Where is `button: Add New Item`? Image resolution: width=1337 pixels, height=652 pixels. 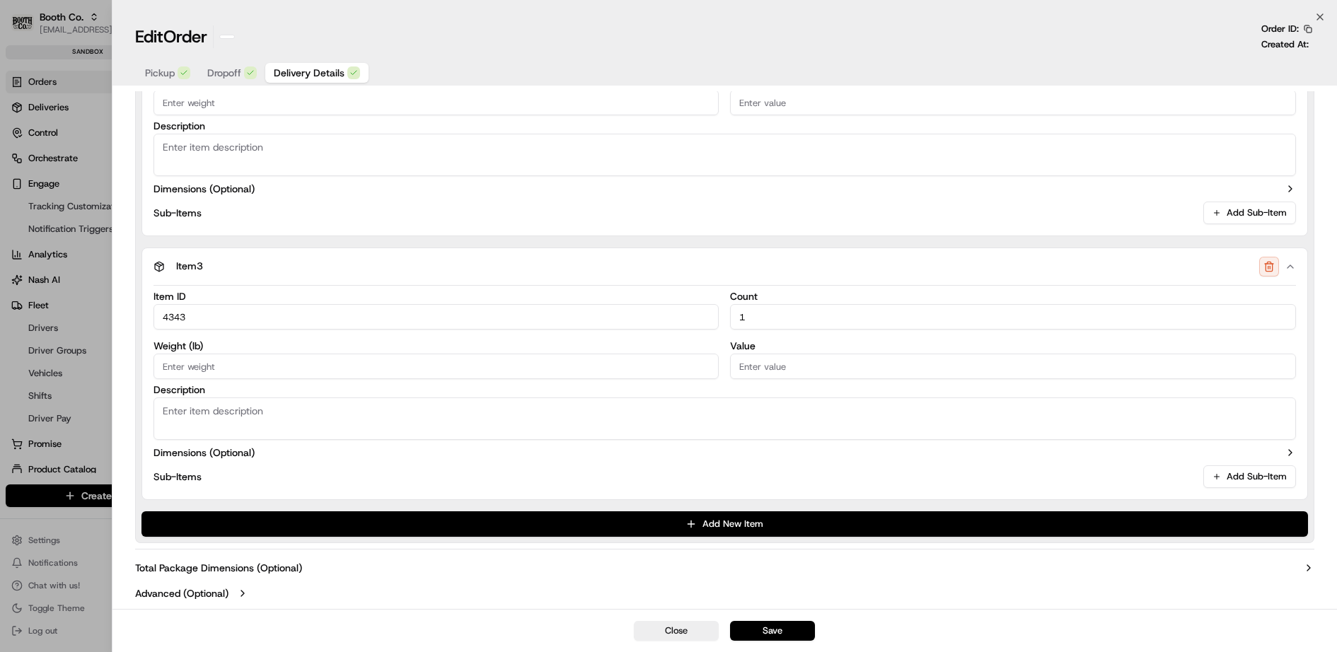
button: Add New Item is located at coordinates (725, 524).